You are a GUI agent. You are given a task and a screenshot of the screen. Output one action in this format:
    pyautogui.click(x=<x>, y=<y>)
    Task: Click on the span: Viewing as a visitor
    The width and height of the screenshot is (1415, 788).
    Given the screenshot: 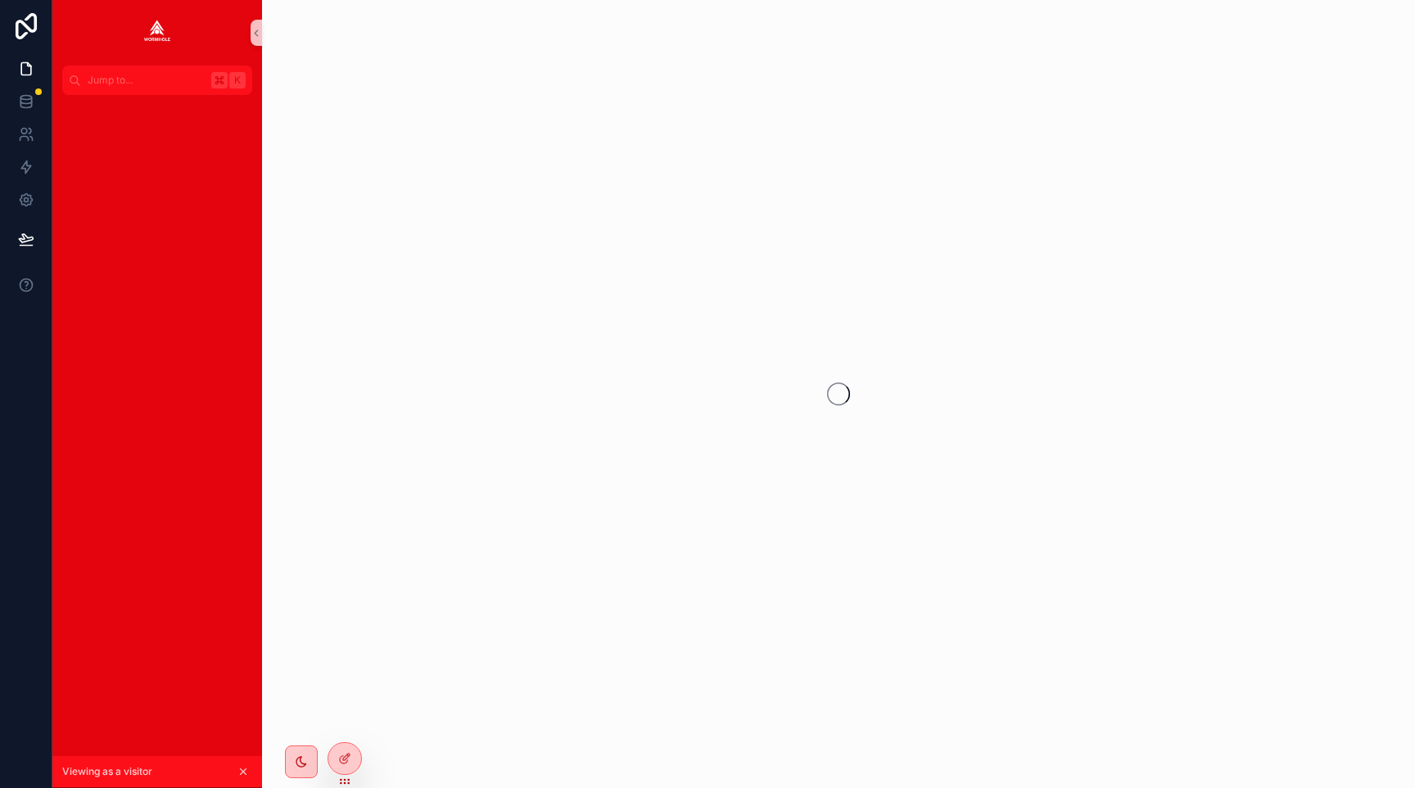 What is the action you would take?
    pyautogui.click(x=107, y=771)
    